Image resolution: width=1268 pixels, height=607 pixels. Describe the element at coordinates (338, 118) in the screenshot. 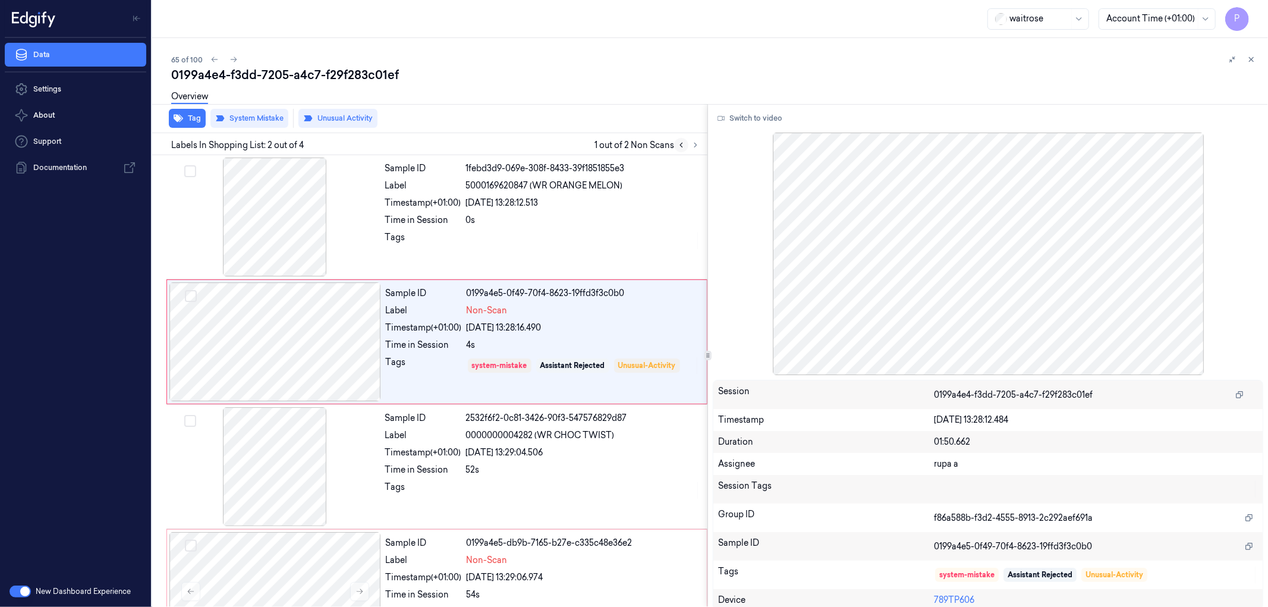

I see `button: Unusual Activity` at that location.